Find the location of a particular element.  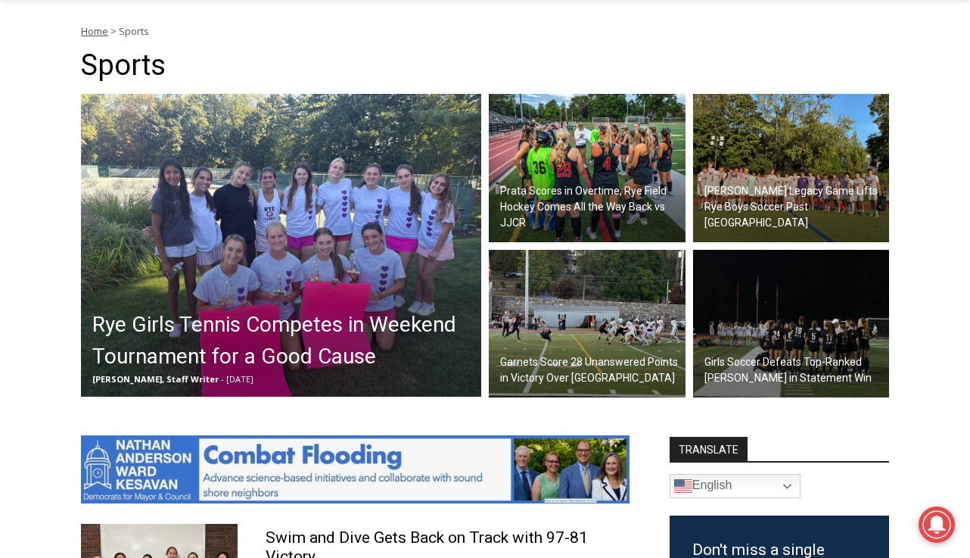

h2: Rye Girls Tennis Competes in Weekend Tournament for a Good Cause is located at coordinates (285, 341).